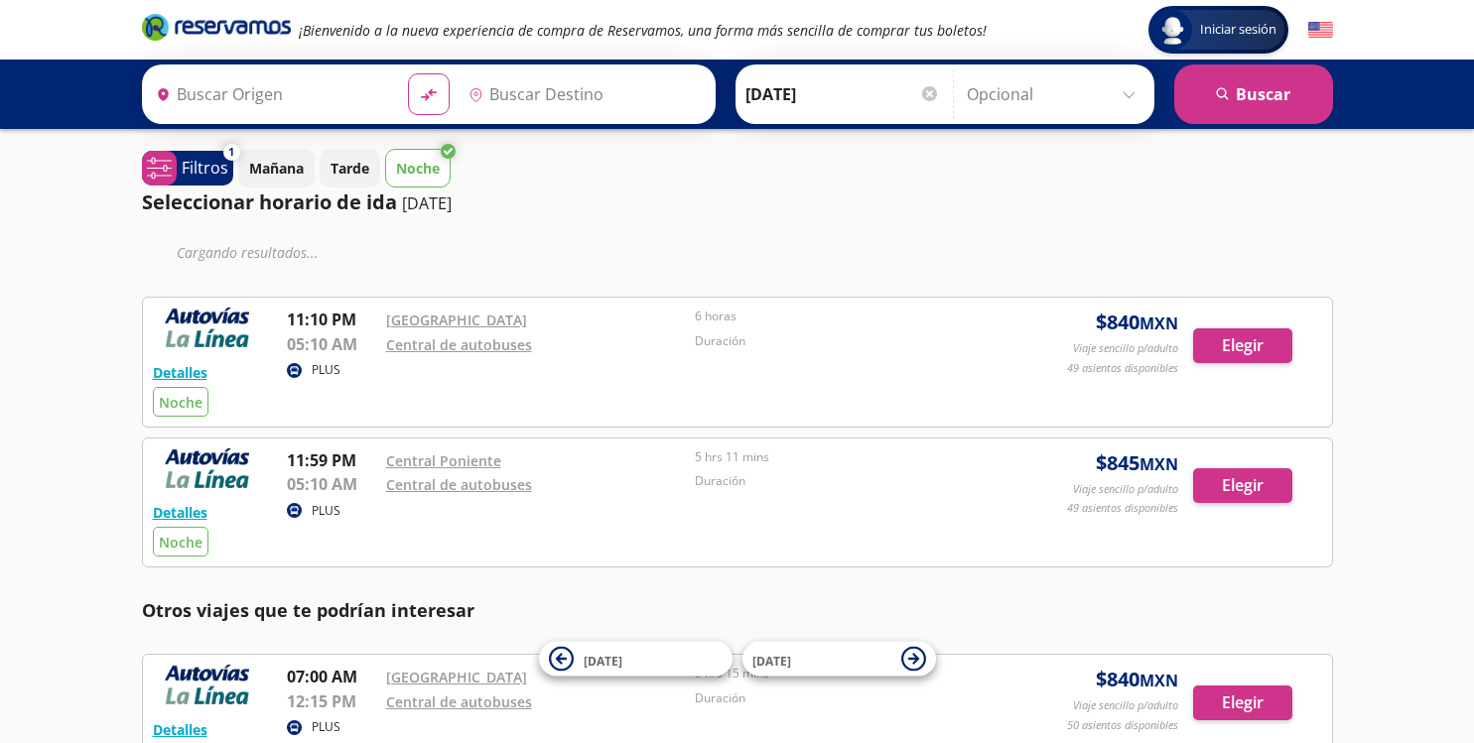 Image resolution: width=1474 pixels, height=743 pixels. Describe the element at coordinates (1055, 94) in the screenshot. I see `input: Opcional` at that location.